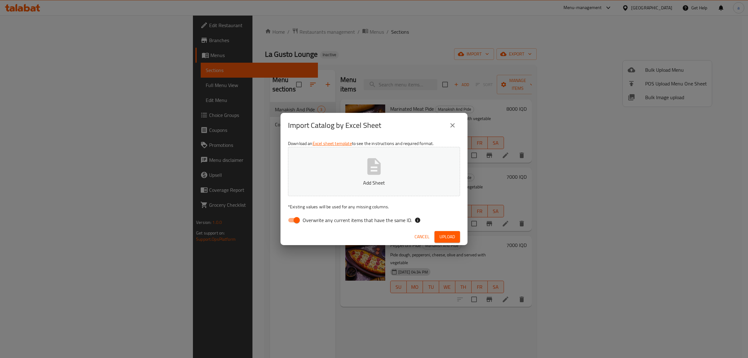 This screenshot has width=748, height=358. Describe the element at coordinates (374, 183) in the screenshot. I see `p: Add Sheet` at that location.